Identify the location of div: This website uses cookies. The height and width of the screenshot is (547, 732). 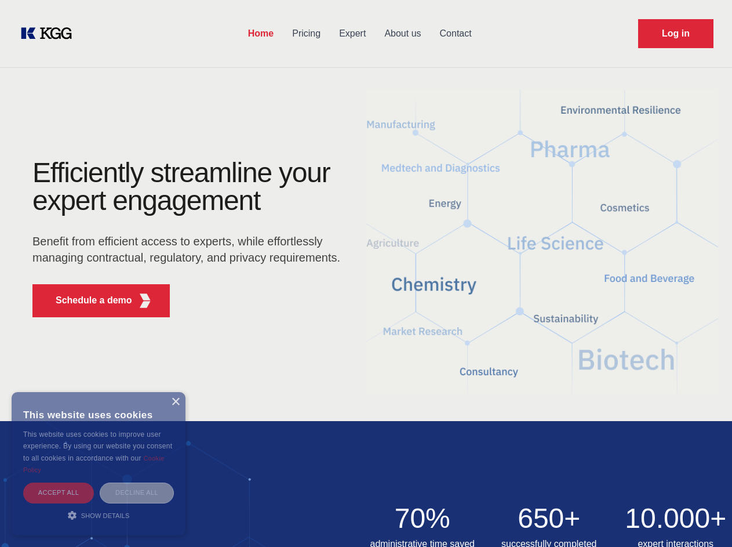
(99, 414).